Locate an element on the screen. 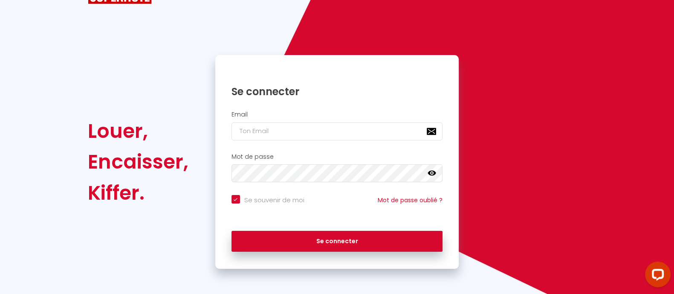 The width and height of the screenshot is (674, 294). button: Se connecter is located at coordinates (337, 241).